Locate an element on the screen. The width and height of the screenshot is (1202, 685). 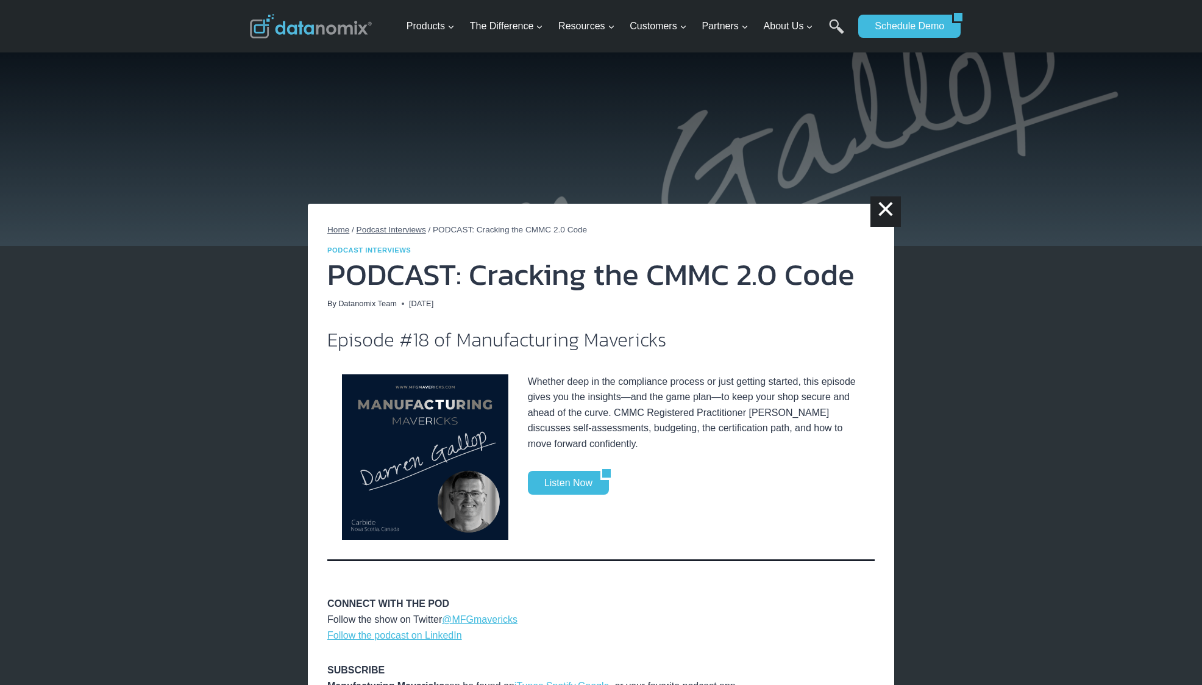
strong: SUBSCRIBE is located at coordinates (356, 669).